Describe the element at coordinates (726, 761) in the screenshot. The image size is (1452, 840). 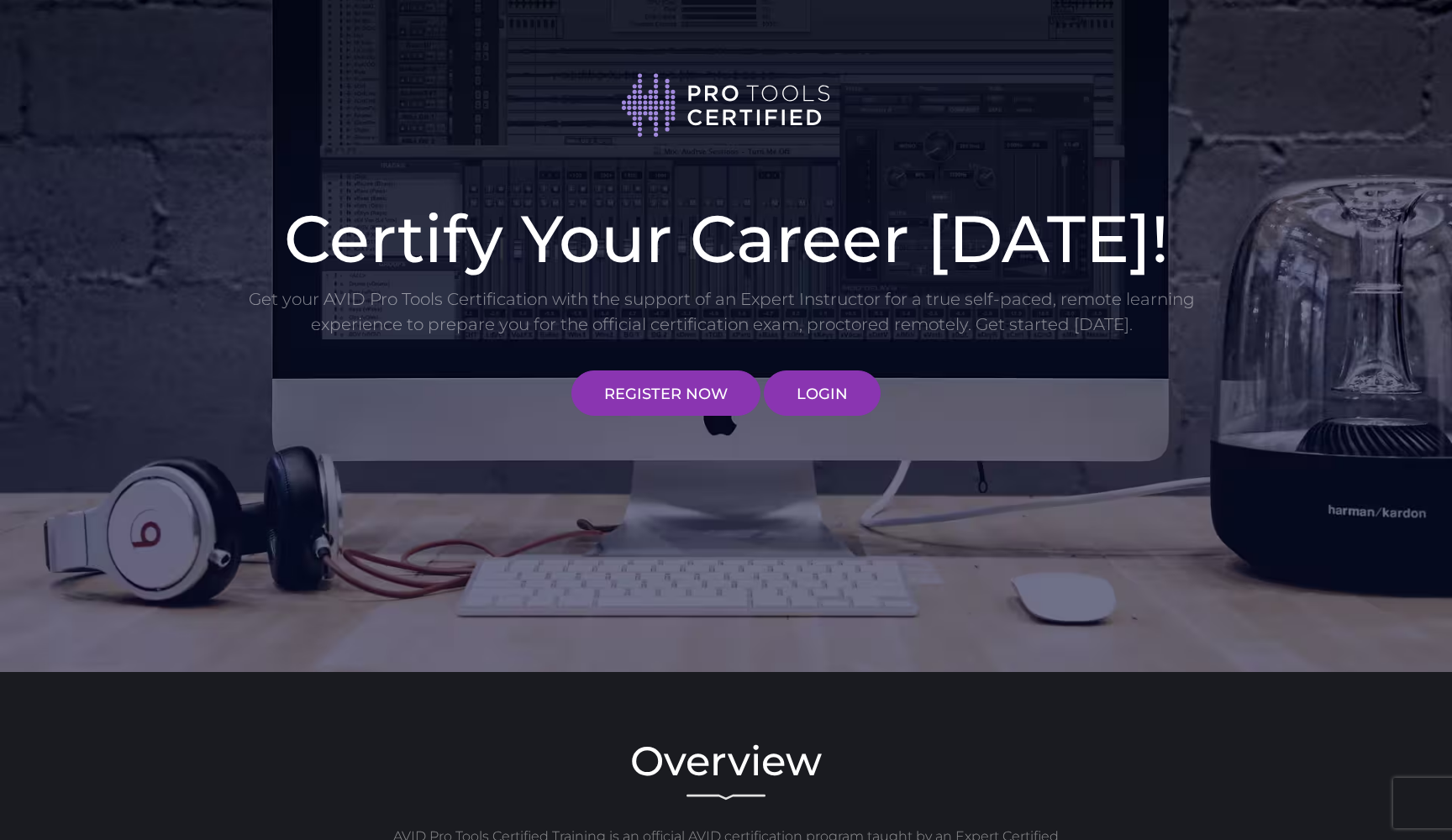
I see `h2: Overview` at that location.